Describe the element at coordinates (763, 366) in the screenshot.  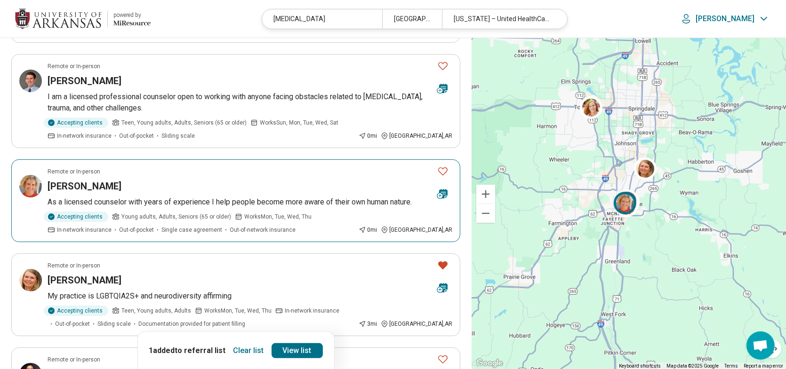
I see `a: Report a map error` at that location.